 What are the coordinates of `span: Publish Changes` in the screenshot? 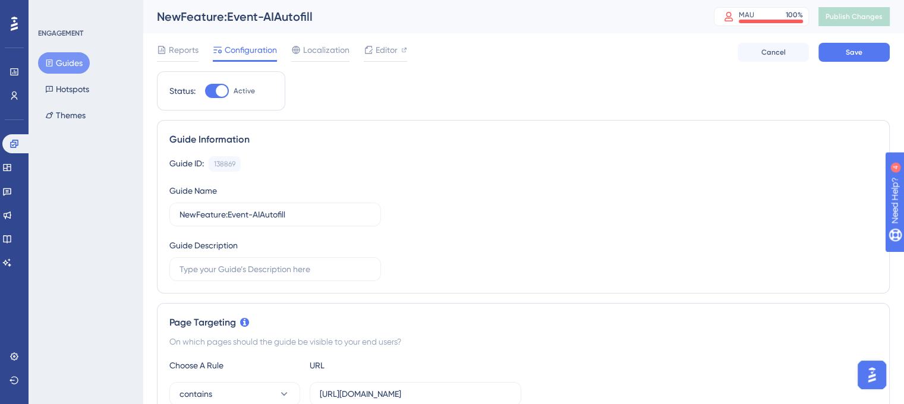 It's located at (854, 17).